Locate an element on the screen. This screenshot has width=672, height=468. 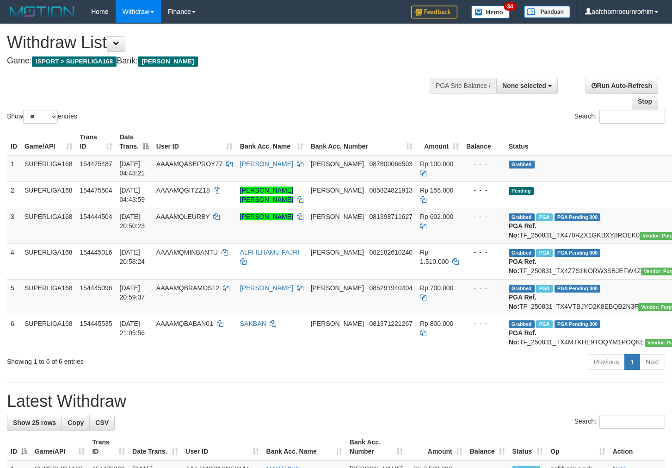
span: Copy 087800066503 to clipboard is located at coordinates (391, 164).